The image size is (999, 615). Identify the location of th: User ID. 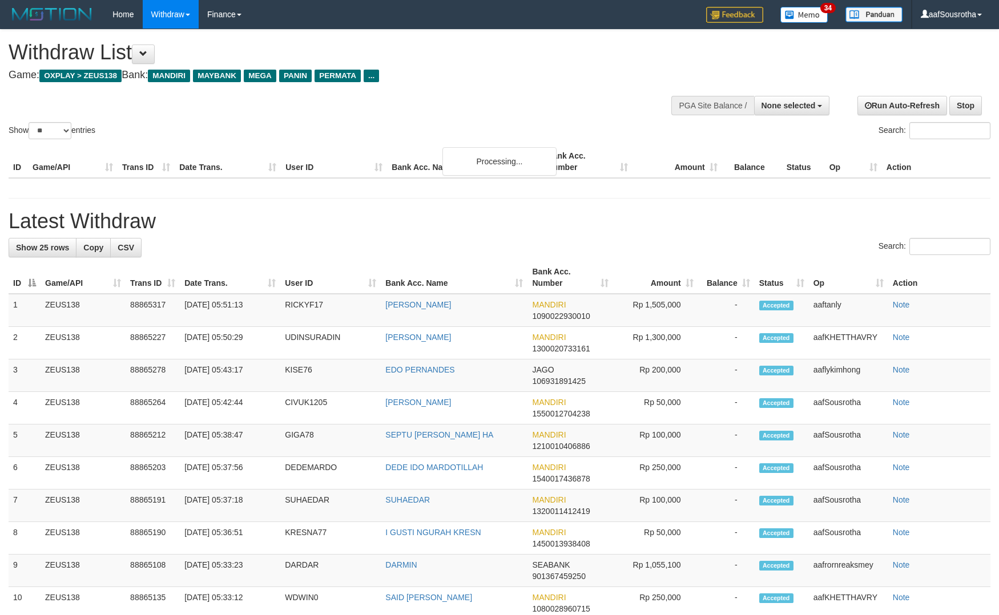
(334, 162).